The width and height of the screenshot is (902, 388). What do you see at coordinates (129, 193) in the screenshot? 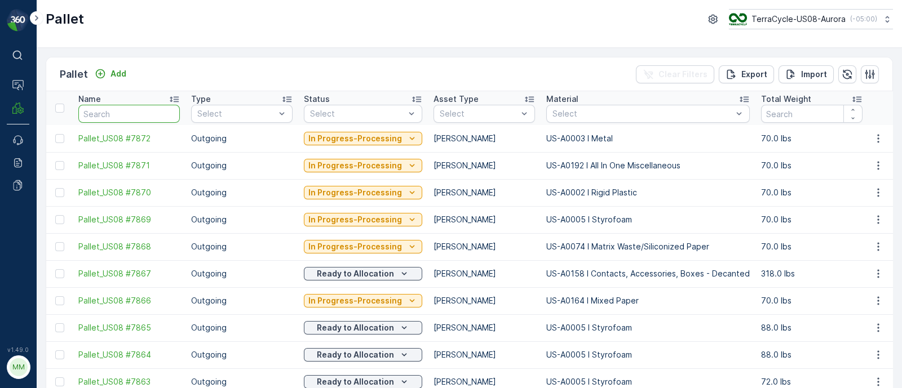
I see `a: Pallet_US08 #7870` at bounding box center [129, 193].